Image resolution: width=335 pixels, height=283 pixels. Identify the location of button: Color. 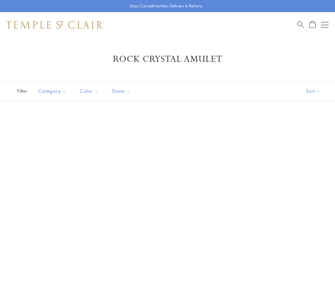
(89, 91).